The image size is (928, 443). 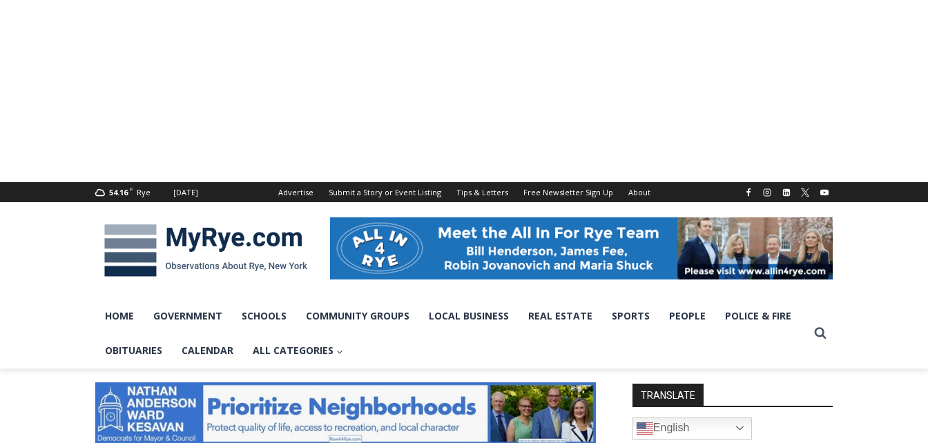 I want to click on a: Sports, so click(x=630, y=316).